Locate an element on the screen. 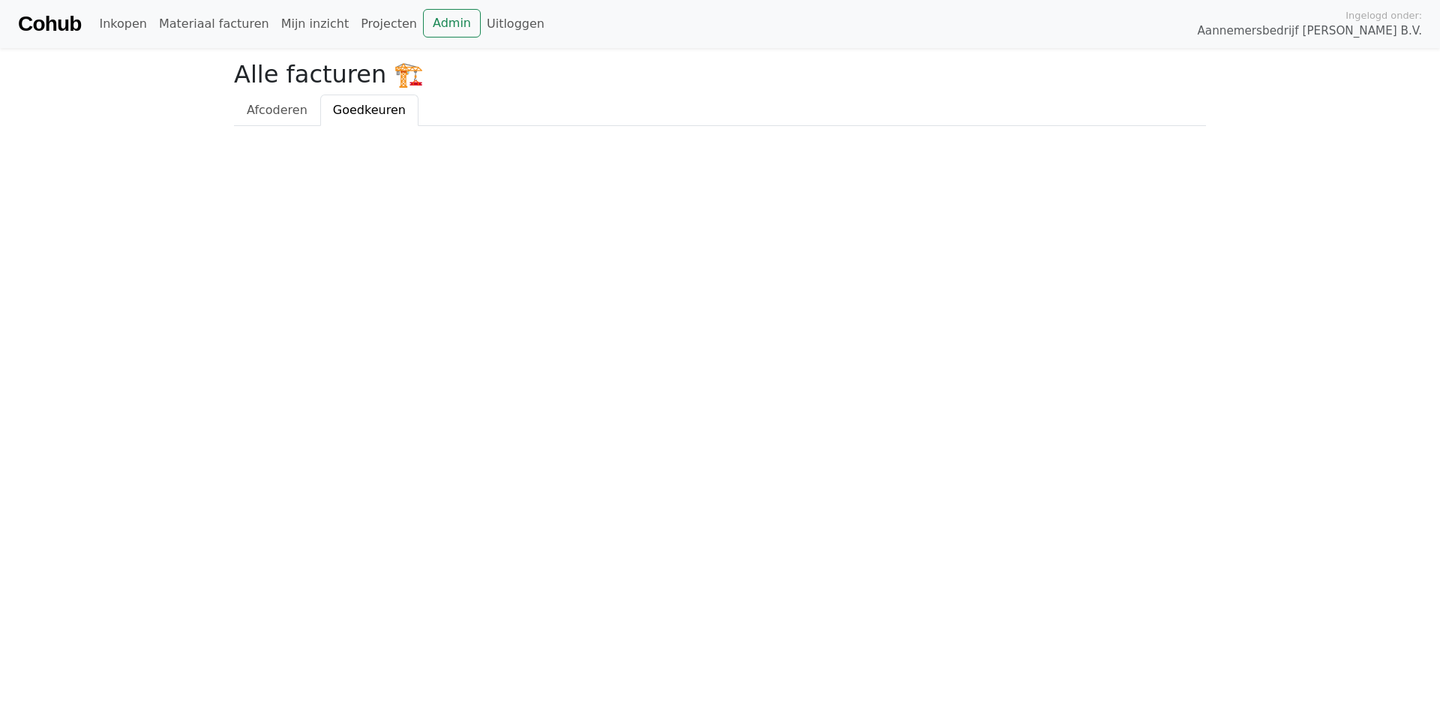  a: Mijn inzicht is located at coordinates (315, 24).